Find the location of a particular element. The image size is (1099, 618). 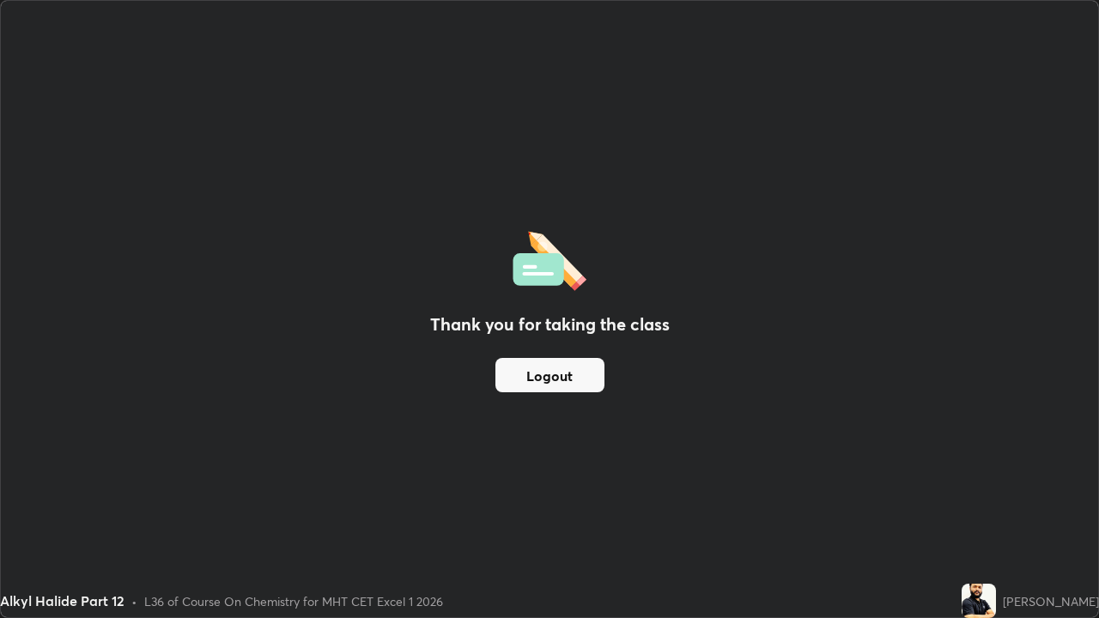

img: offlineFeedback.1438e8b3.svg is located at coordinates (550, 259).